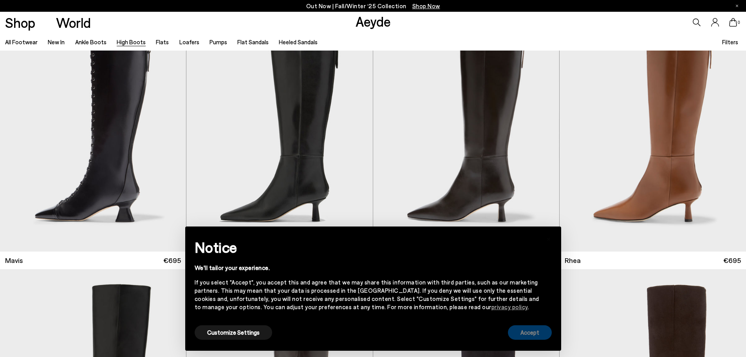  What do you see at coordinates (56, 42) in the screenshot?
I see `a: New In` at bounding box center [56, 42].